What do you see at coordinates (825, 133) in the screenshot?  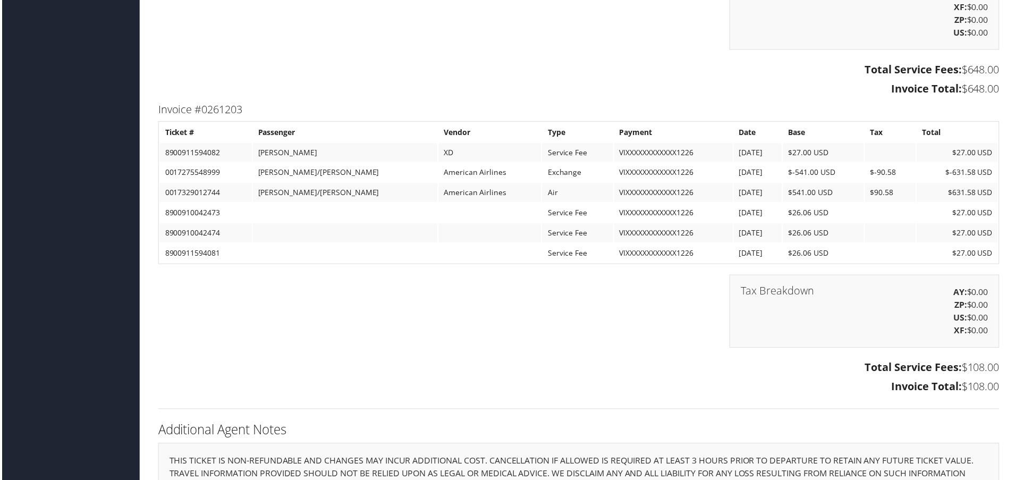 I see `th: Base` at bounding box center [825, 133].